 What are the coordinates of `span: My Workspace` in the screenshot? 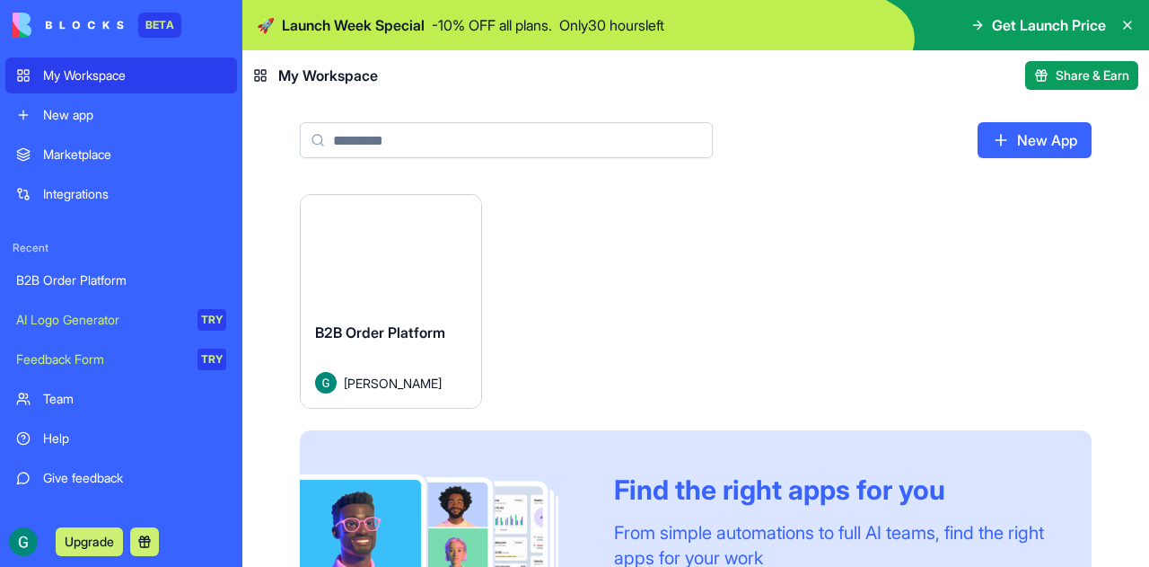 It's located at (328, 75).